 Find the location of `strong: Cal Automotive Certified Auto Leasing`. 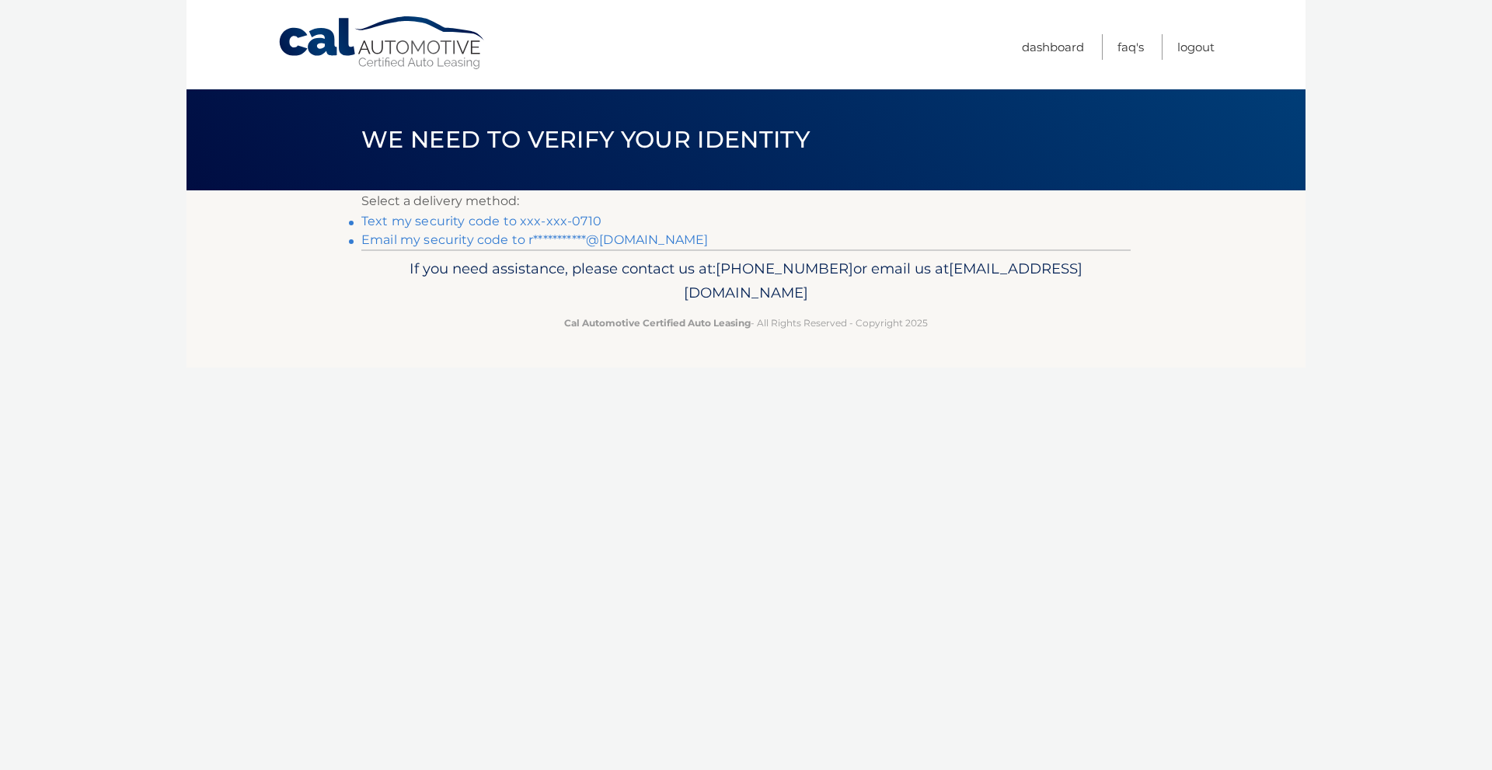

strong: Cal Automotive Certified Auto Leasing is located at coordinates (657, 322).